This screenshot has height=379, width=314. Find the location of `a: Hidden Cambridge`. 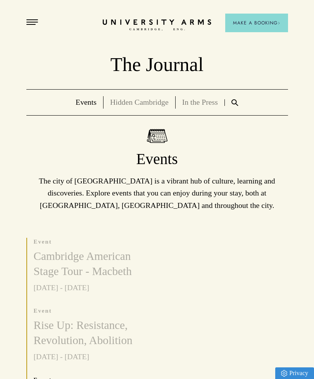

a: Hidden Cambridge is located at coordinates (139, 102).